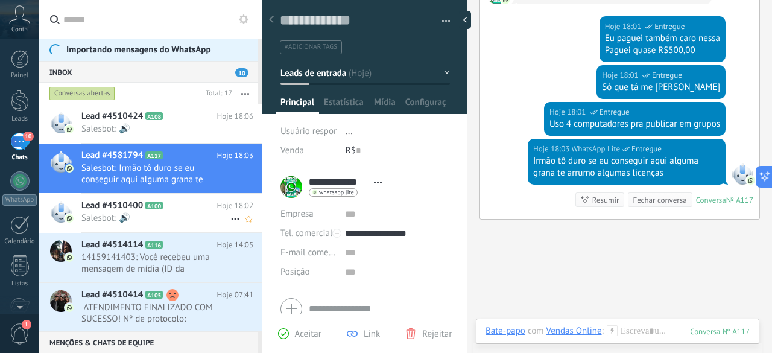 The width and height of the screenshot is (772, 353). What do you see at coordinates (311, 47) in the screenshot?
I see `span: #adicionar tags` at bounding box center [311, 47].